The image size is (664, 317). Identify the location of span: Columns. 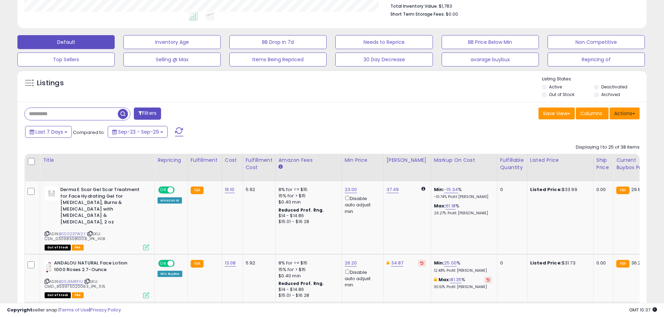
(591, 114).